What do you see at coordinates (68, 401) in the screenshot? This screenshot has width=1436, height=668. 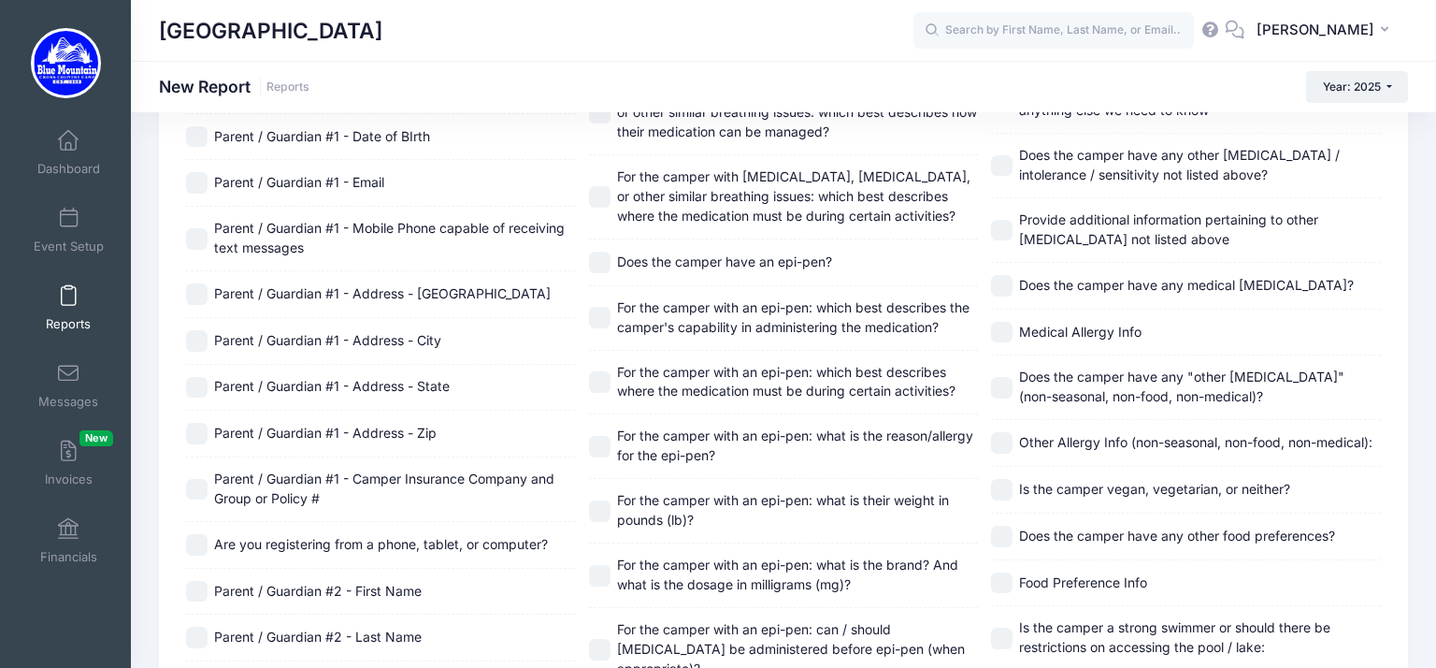 I see `span: Messages` at bounding box center [68, 401].